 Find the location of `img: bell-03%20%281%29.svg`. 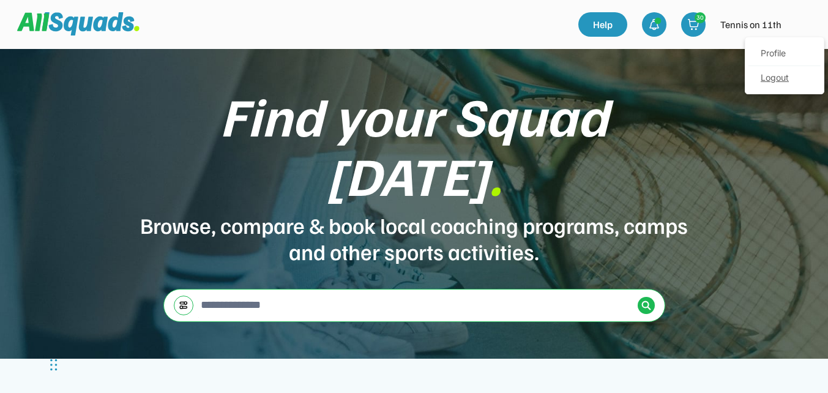

img: bell-03%20%281%29.svg is located at coordinates (654, 24).